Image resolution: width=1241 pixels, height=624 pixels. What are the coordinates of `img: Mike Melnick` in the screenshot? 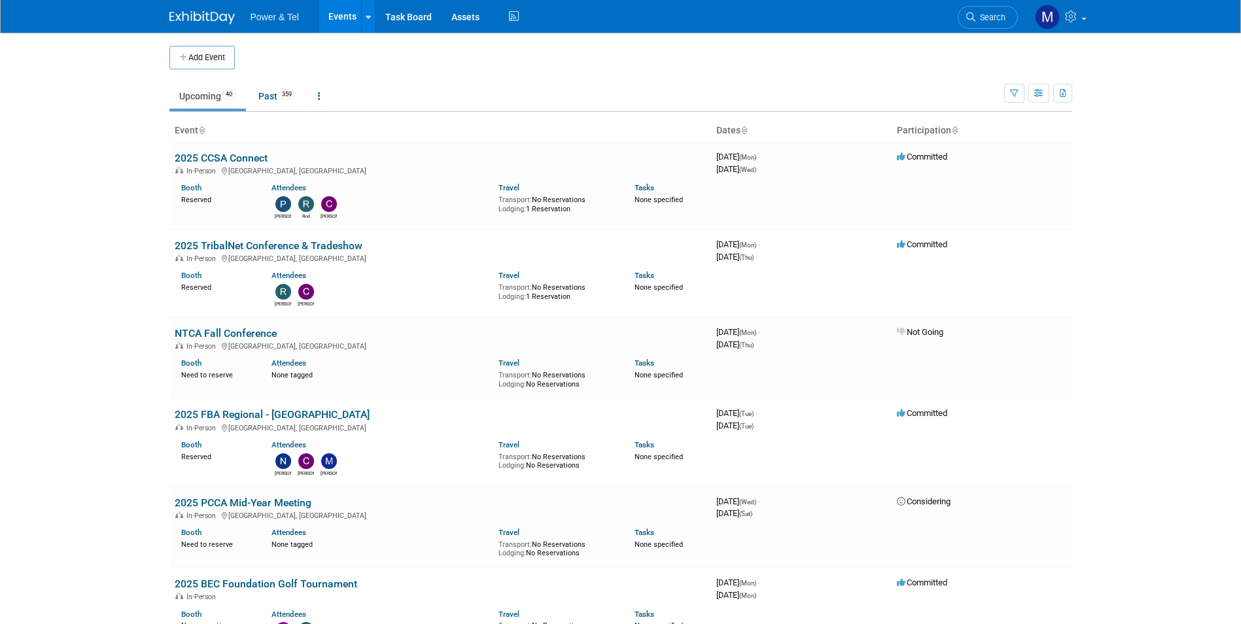 It's located at (329, 461).